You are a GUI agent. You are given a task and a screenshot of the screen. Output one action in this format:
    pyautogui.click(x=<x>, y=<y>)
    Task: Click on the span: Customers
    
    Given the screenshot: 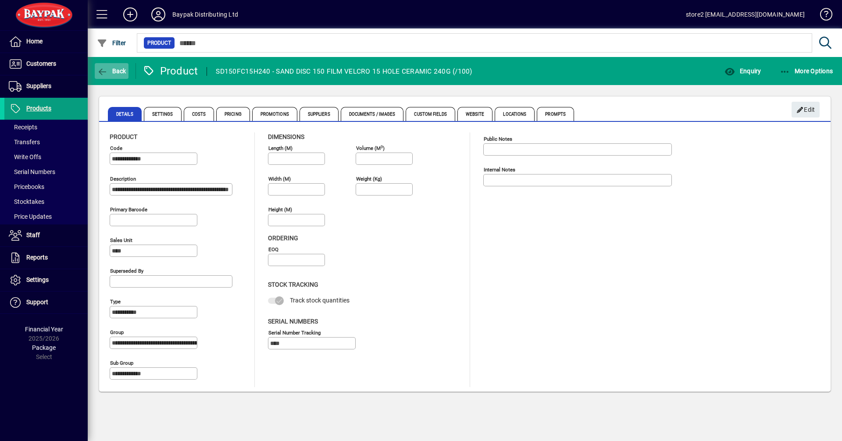 What is the action you would take?
    pyautogui.click(x=41, y=64)
    